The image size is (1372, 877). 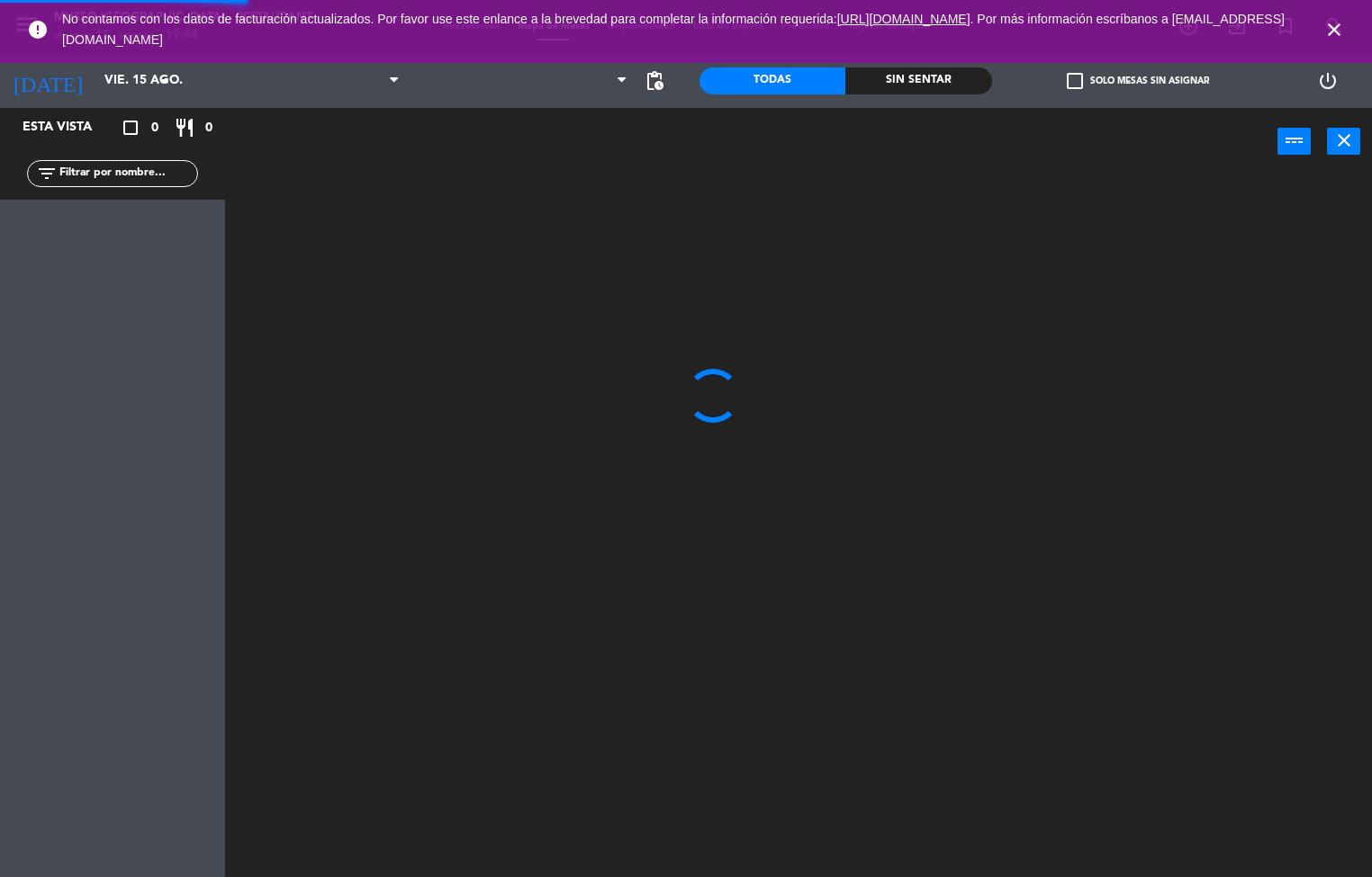 I want to click on i: power_settings_new, so click(x=1328, y=81).